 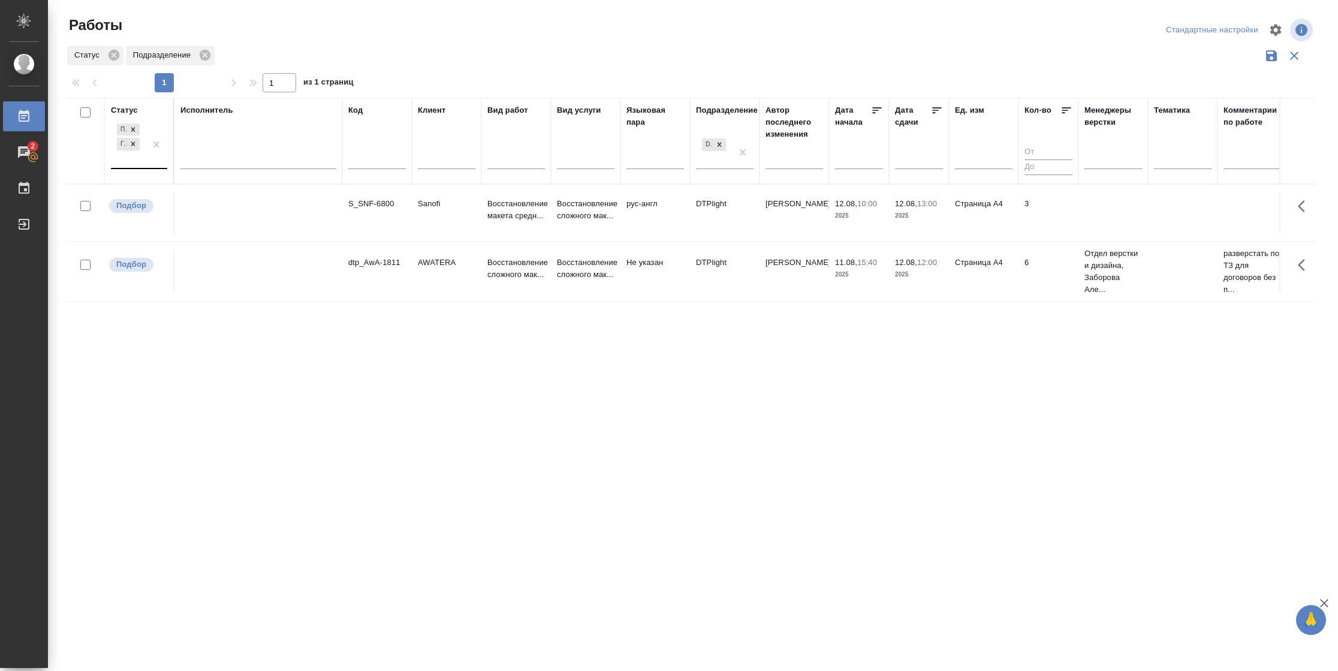 I want to click on div: dtp_AwA-1811, so click(x=377, y=263).